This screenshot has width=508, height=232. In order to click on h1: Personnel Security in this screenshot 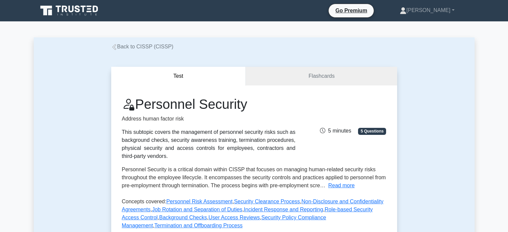, I will do `click(209, 104)`.